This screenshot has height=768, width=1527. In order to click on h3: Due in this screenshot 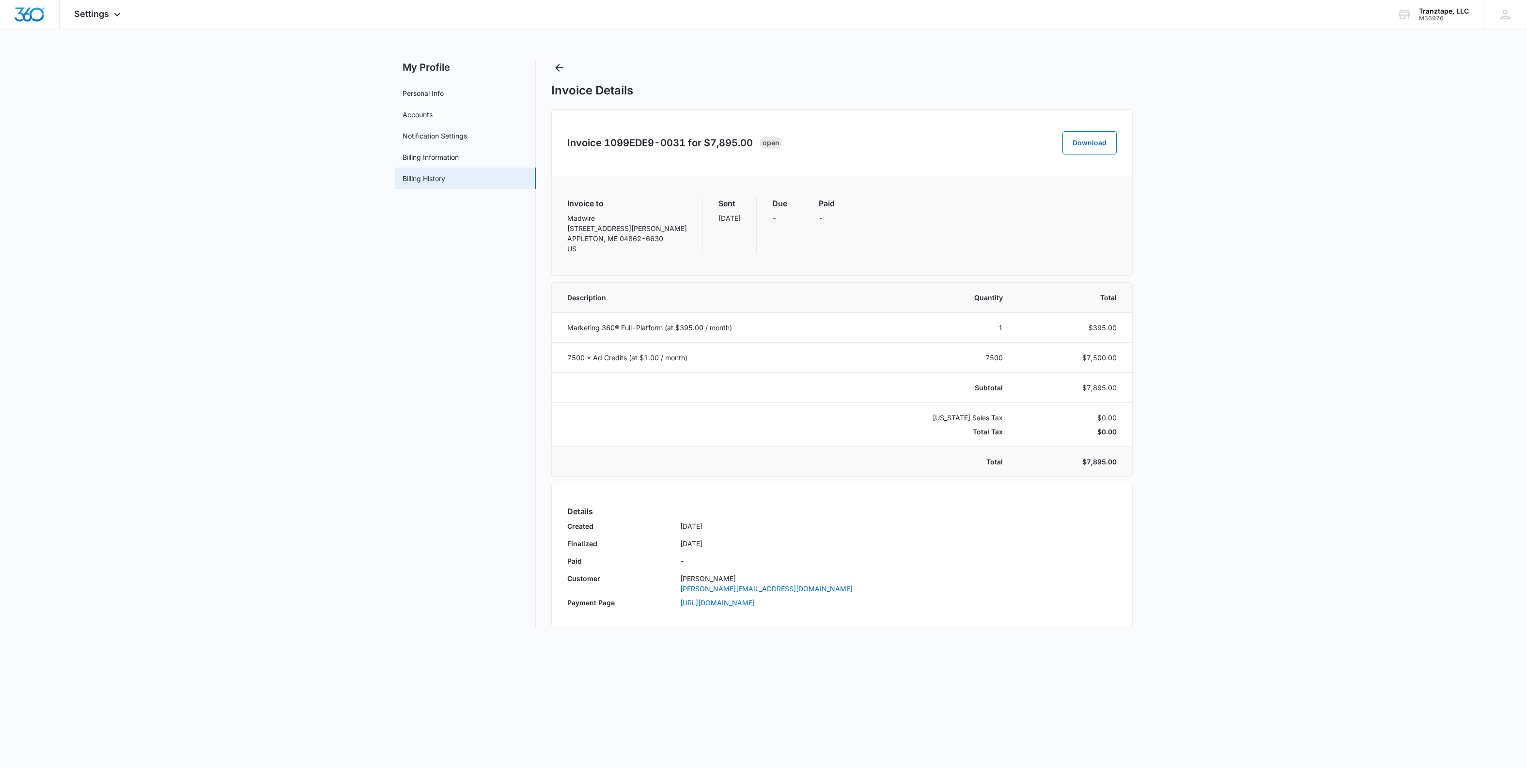, I will do `click(780, 203)`.